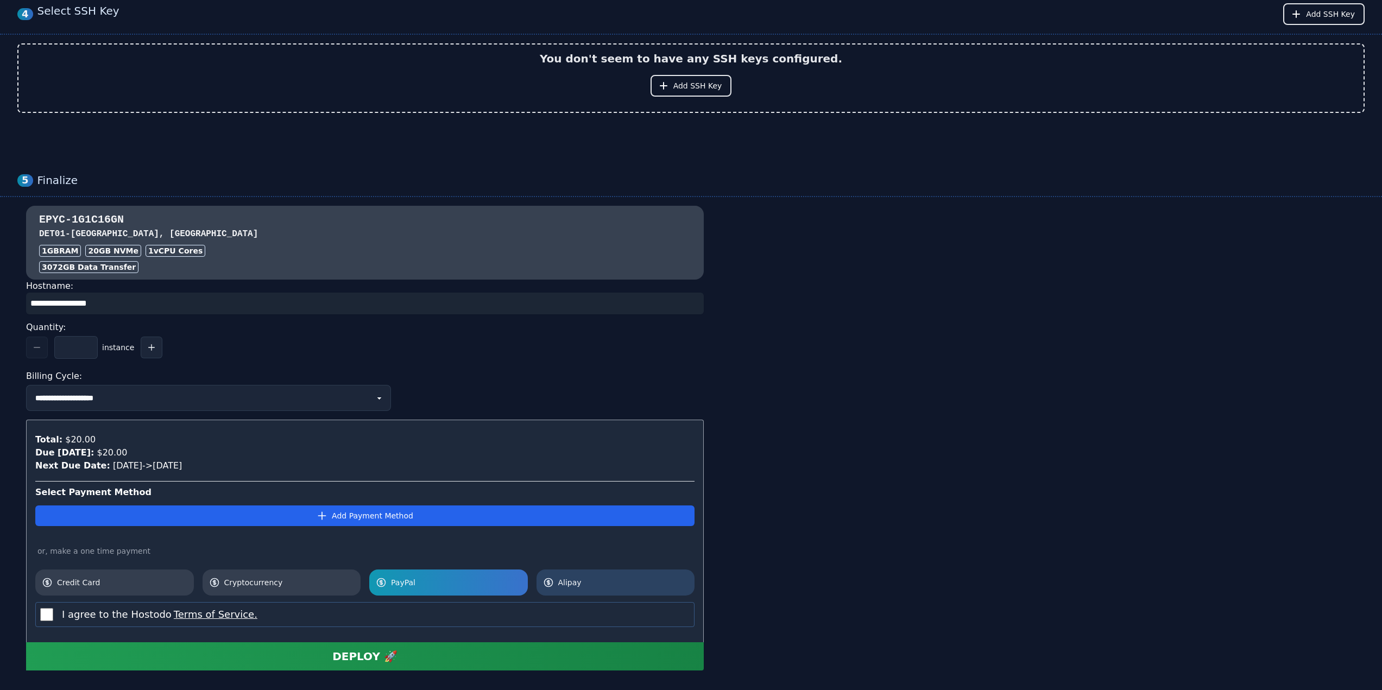  I want to click on div: 1 vCPU Cores, so click(175, 251).